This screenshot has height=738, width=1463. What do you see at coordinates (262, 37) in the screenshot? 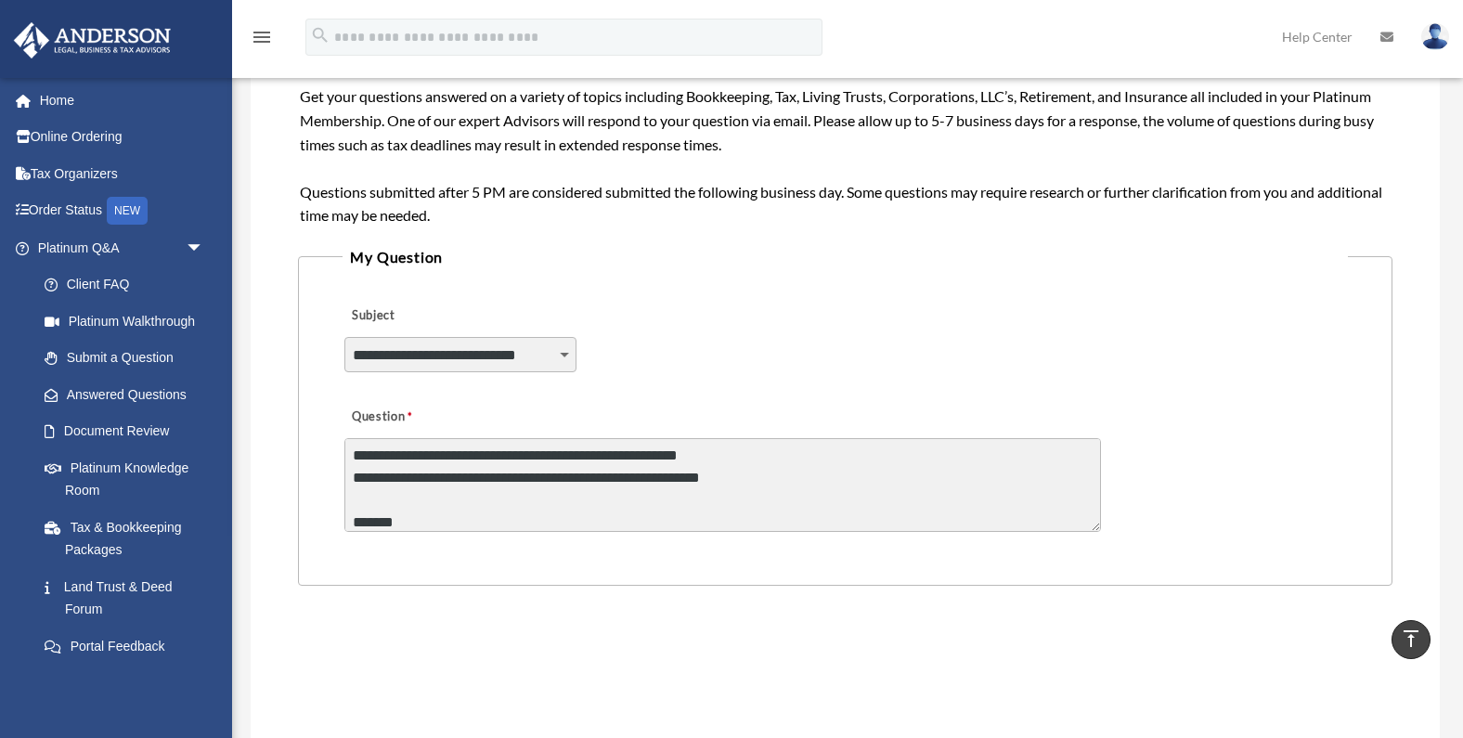
I see `i: menu` at bounding box center [262, 37].